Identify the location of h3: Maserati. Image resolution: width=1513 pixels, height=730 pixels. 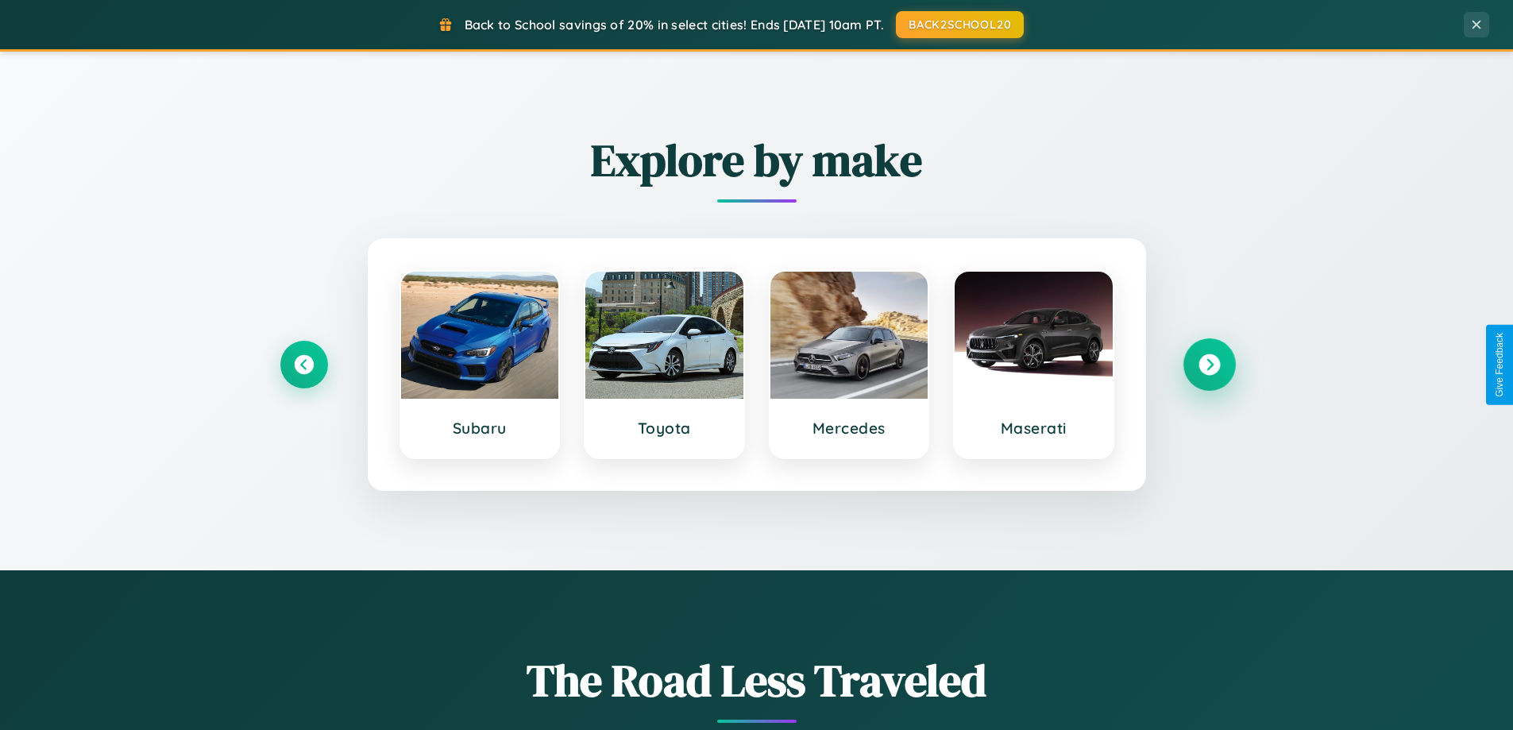
(1033, 428).